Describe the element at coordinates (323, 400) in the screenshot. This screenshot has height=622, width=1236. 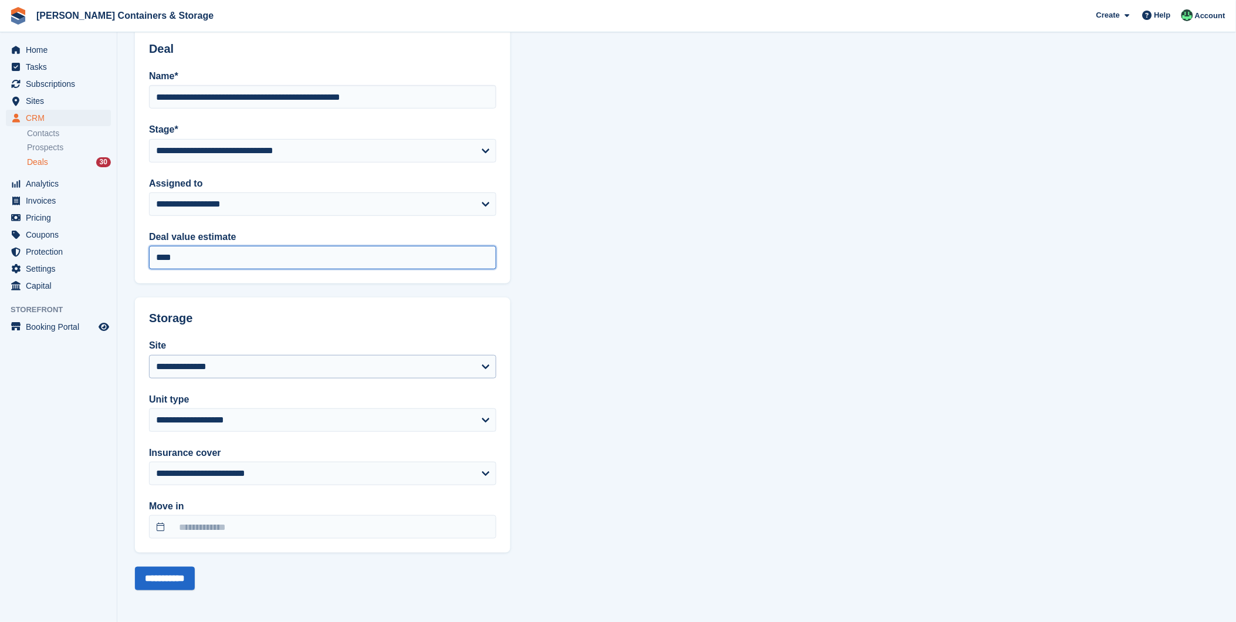
I see `label: Unit type` at that location.